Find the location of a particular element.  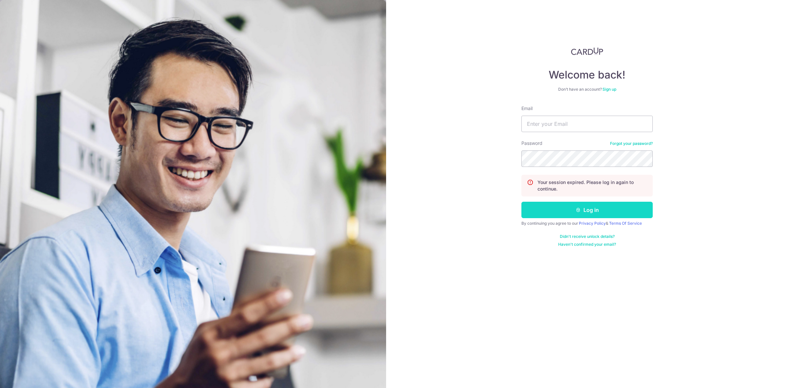

a: Forgot your password? is located at coordinates (632, 144).